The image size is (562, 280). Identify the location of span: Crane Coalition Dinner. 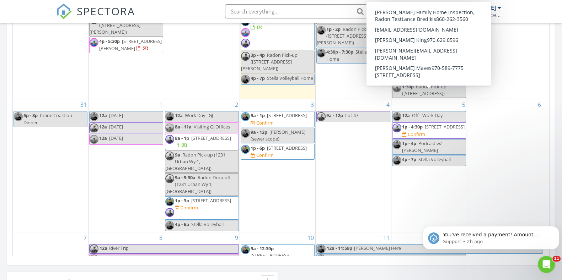
(48, 119).